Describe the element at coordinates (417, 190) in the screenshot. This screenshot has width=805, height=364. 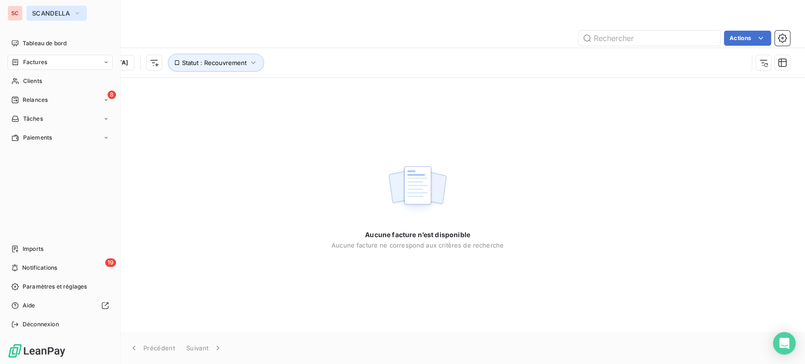
I see `img: empty state` at that location.